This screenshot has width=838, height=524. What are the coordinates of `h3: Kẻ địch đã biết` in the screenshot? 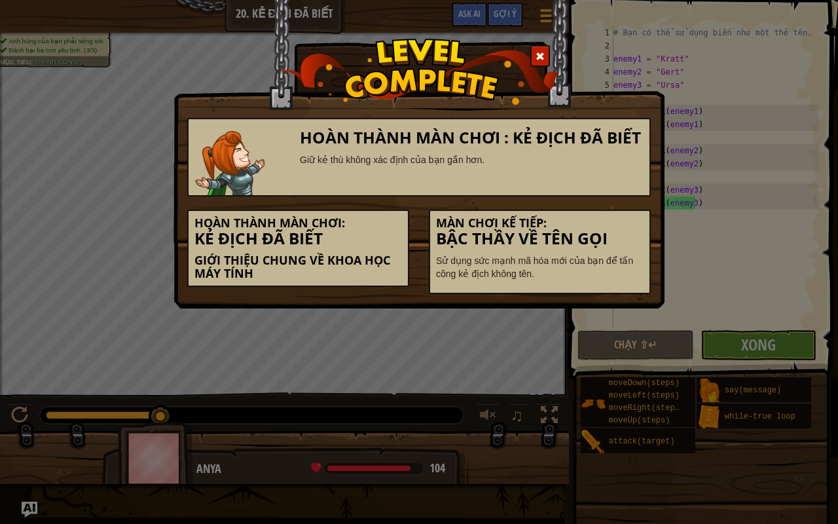 It's located at (298, 238).